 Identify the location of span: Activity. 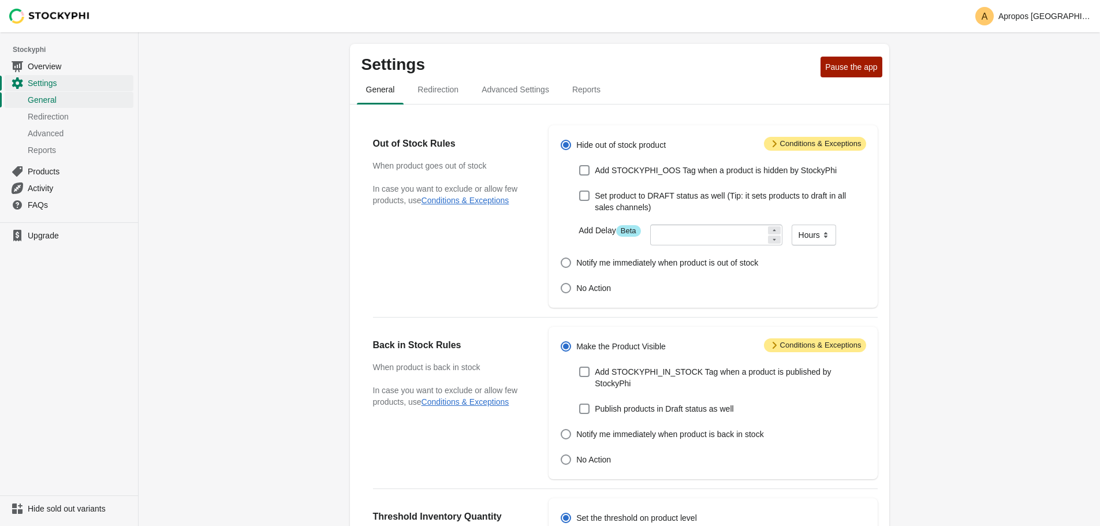
(79, 188).